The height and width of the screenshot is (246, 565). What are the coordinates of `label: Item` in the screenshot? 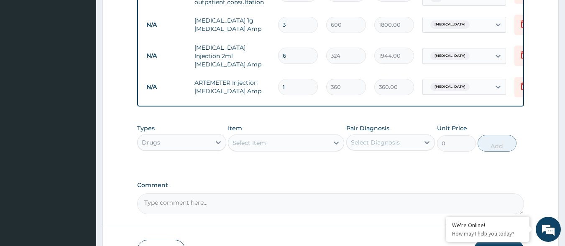 It's located at (235, 128).